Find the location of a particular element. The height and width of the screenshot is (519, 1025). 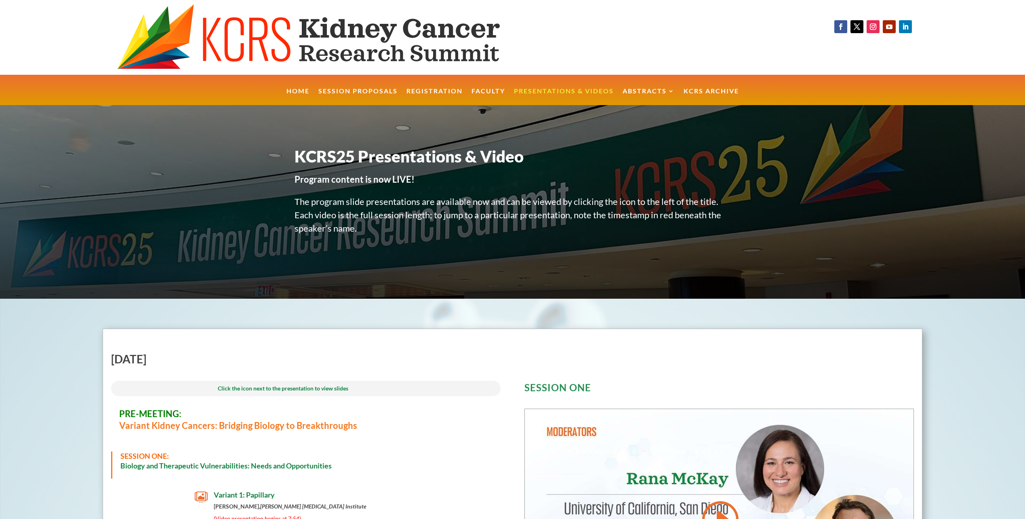

strong: Program content is now LIVE! is located at coordinates (354, 179).